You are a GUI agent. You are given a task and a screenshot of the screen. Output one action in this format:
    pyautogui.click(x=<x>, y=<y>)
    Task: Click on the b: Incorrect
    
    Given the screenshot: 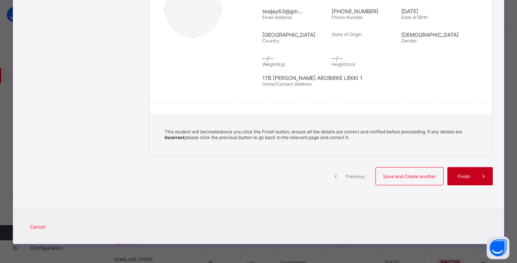 What is the action you would take?
    pyautogui.click(x=175, y=137)
    